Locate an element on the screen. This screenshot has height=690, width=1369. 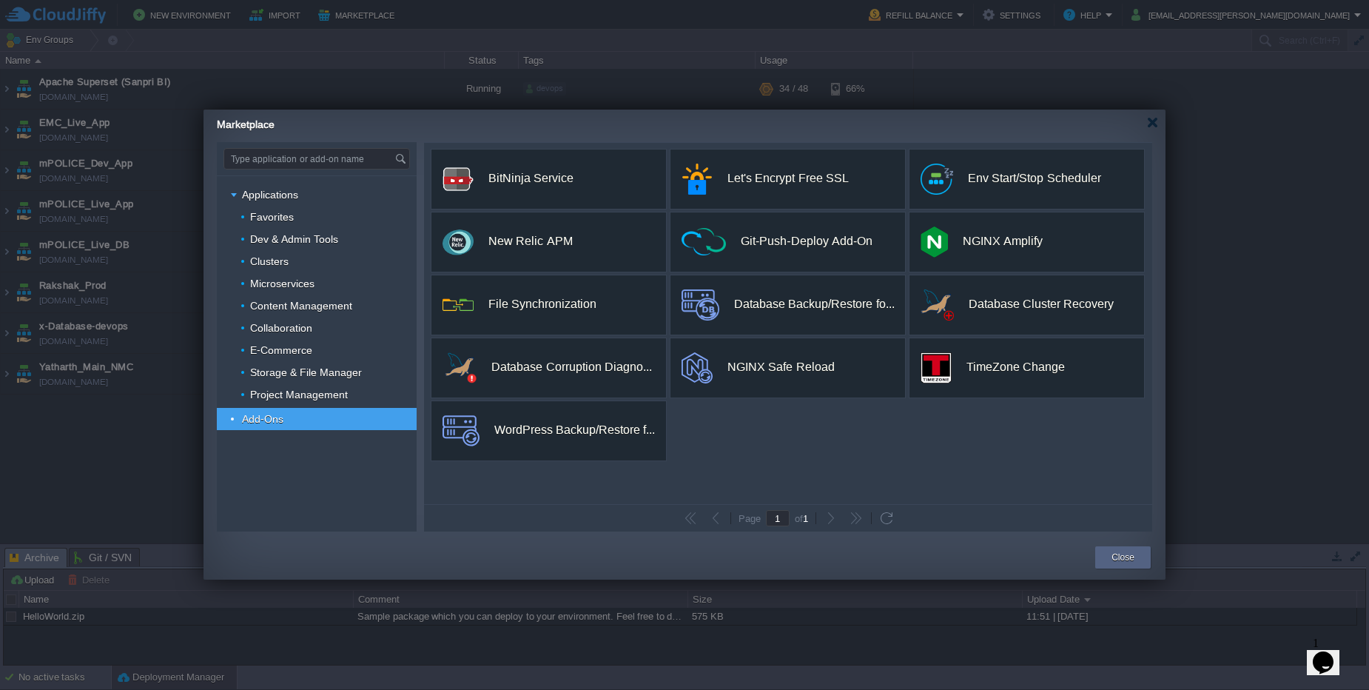
a: Collaboration is located at coordinates (281, 328).